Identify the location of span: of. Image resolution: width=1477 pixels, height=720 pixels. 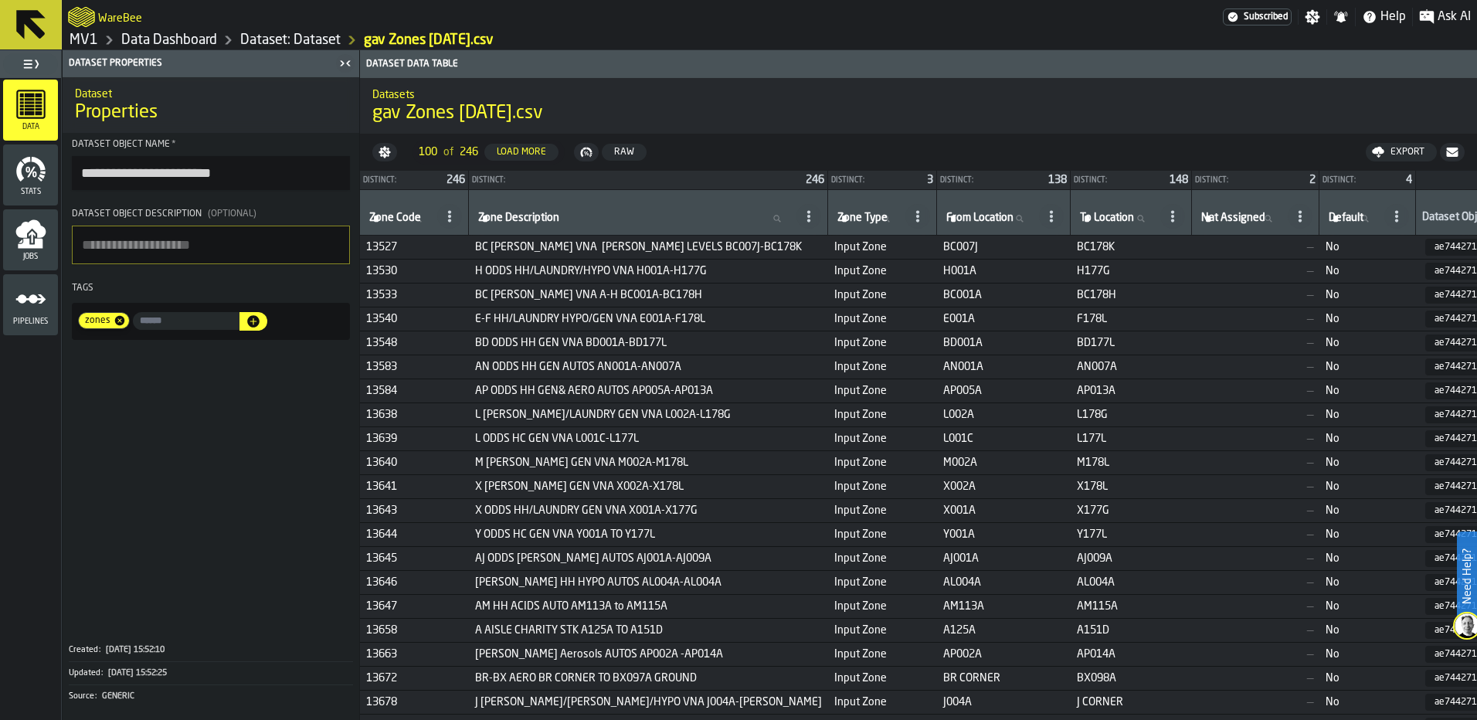
(448, 152).